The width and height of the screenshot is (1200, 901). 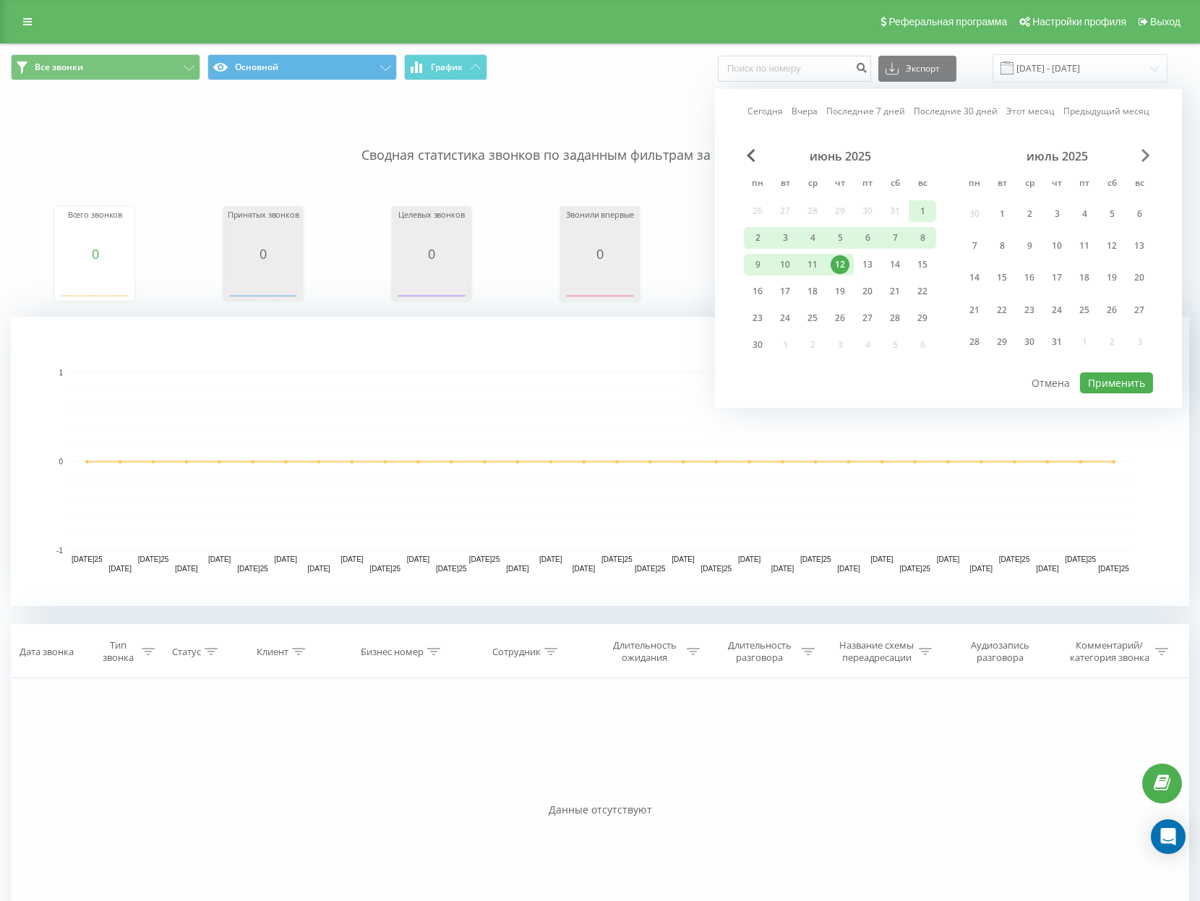 I want to click on abbr: понедельник, so click(x=758, y=184).